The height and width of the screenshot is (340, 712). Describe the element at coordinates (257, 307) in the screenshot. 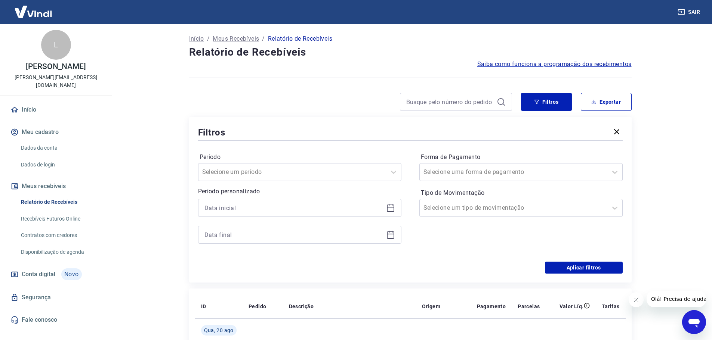

I see `p: Pedido` at that location.